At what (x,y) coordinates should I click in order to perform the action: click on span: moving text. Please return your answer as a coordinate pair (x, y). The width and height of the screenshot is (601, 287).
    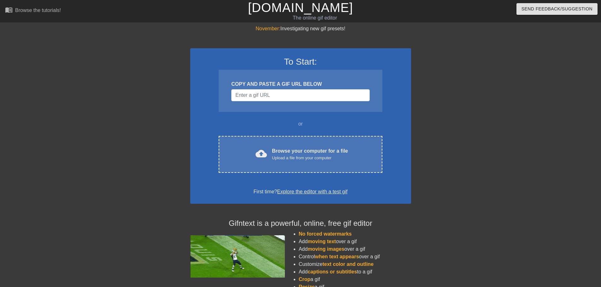
    Looking at the image, I should click on (322, 241).